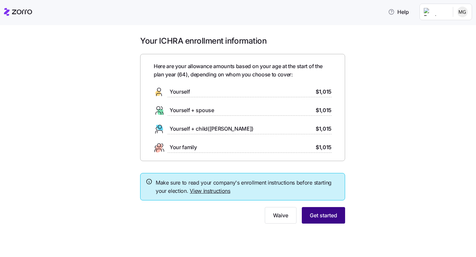 The width and height of the screenshot is (476, 257). What do you see at coordinates (248, 187) in the screenshot?
I see `span: Make sure to read your company's enrollment instructions before starting your election.` at bounding box center [248, 187].